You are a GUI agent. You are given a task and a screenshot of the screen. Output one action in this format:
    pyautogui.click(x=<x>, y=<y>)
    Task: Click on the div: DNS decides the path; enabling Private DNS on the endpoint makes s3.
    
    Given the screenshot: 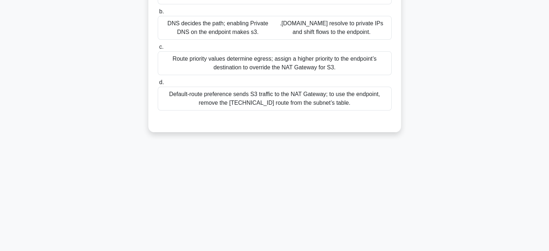 What is the action you would take?
    pyautogui.click(x=275, y=28)
    